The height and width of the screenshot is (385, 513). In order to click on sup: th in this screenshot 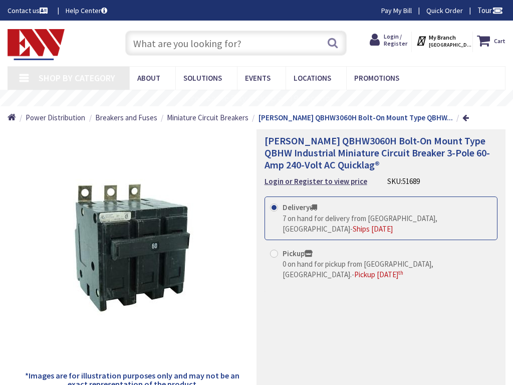, I will do `click(401, 272)`.